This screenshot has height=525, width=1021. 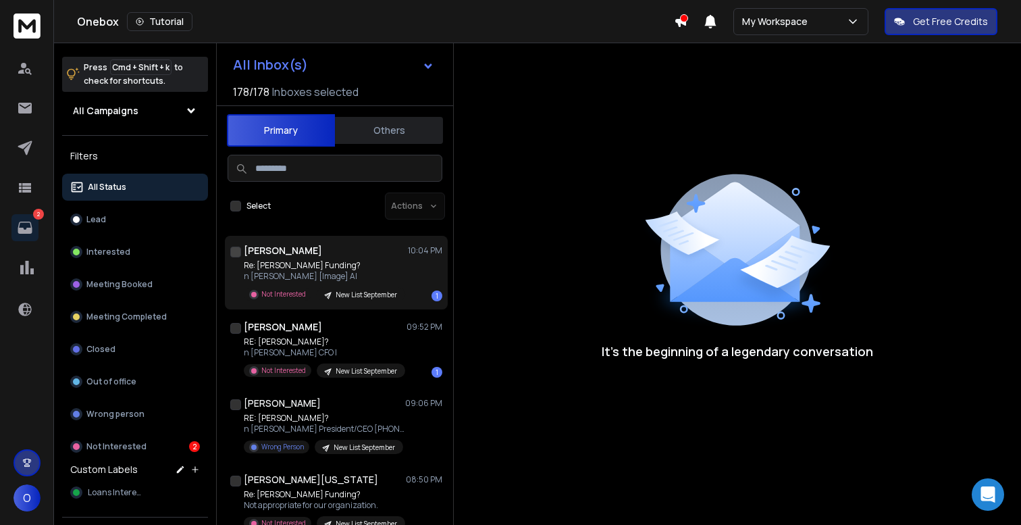 What do you see at coordinates (737, 351) in the screenshot?
I see `p: It’s the beginning of a legendary conversation` at bounding box center [737, 351].